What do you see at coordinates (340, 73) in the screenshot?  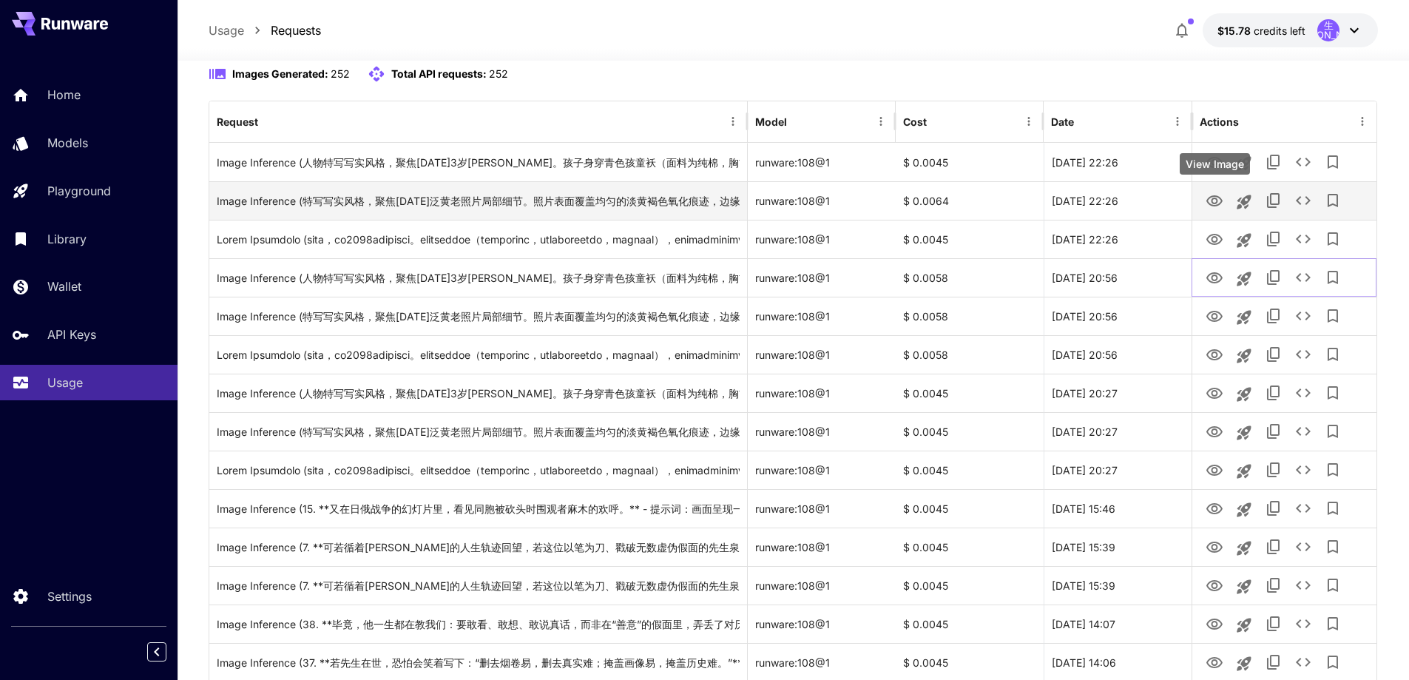 I see `span: 252` at bounding box center [340, 73].